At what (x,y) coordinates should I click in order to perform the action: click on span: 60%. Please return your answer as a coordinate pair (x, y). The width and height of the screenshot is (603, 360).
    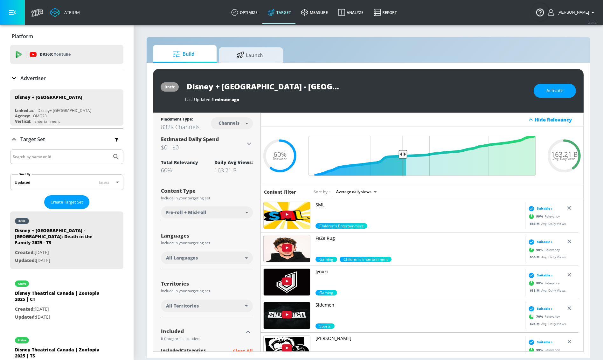
    Looking at the image, I should click on (280, 154).